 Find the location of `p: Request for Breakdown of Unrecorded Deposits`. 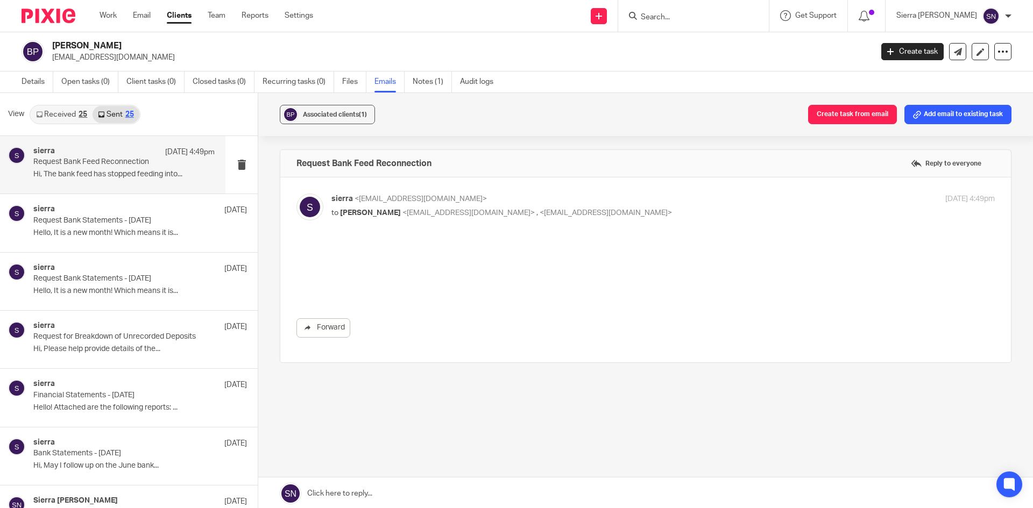

p: Request for Breakdown of Unrecorded Deposits is located at coordinates (119, 337).